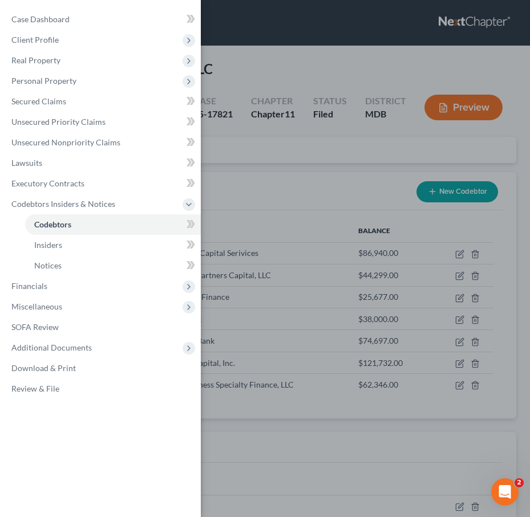 This screenshot has height=517, width=530. I want to click on span: Download & Print, so click(43, 368).